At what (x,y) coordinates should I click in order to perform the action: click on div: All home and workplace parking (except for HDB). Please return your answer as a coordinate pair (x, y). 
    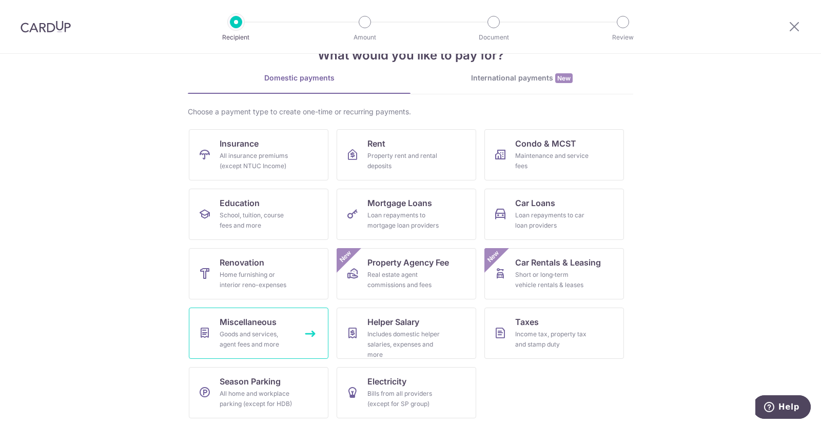
    Looking at the image, I should click on (257, 399).